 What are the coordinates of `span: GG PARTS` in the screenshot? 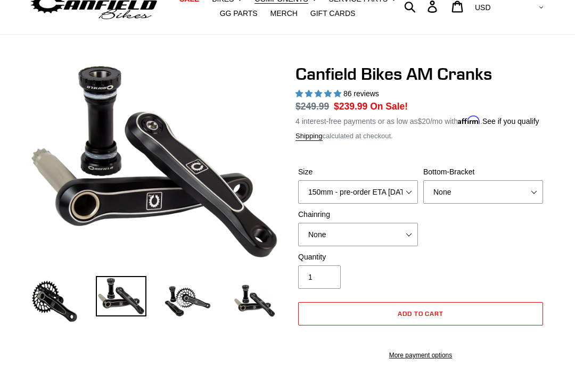 It's located at (239, 13).